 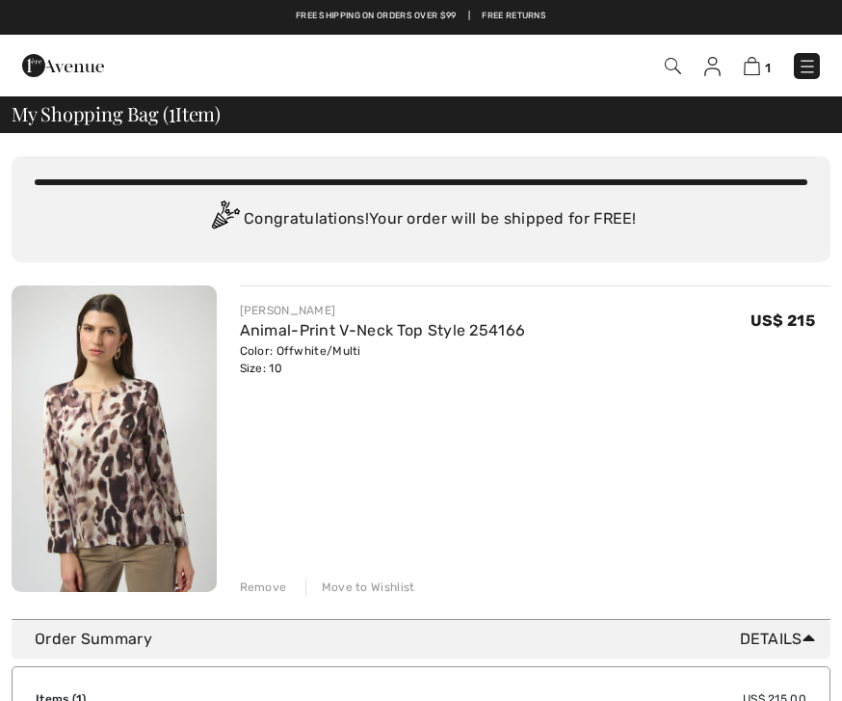 What do you see at coordinates (712, 66) in the screenshot?
I see `img: My Info` at bounding box center [712, 66].